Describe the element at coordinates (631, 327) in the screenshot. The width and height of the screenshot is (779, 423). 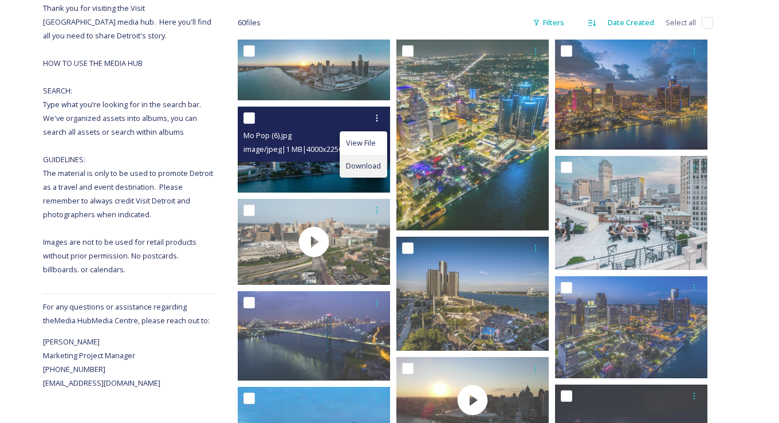
I see `img: Hart_Plaza_at_Night_with_Skyline_Lit_Vito_Palmisano.jpeg` at that location.